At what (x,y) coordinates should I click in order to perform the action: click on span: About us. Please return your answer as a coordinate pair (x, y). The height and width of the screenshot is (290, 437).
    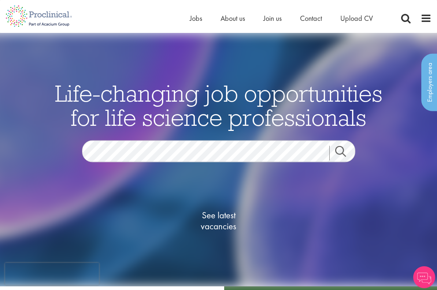
    Looking at the image, I should click on (233, 18).